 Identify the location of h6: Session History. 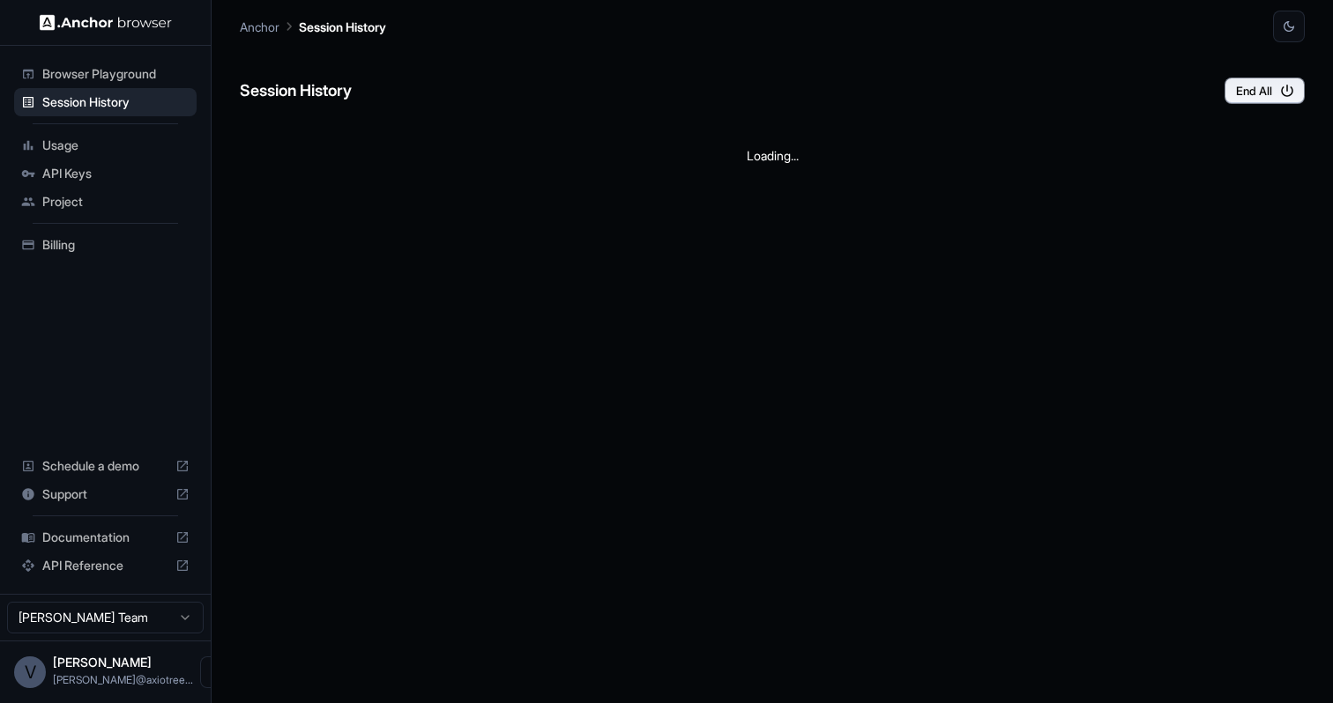
(295, 91).